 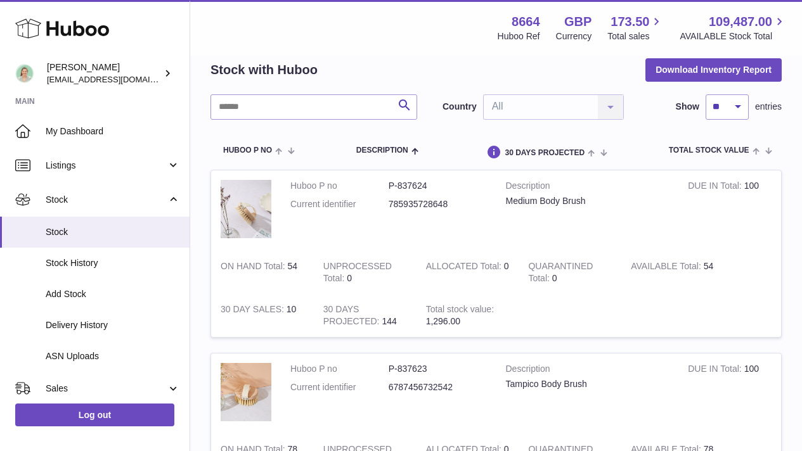 What do you see at coordinates (588, 384) in the screenshot?
I see `div: Tampico Body Brush` at bounding box center [588, 384].